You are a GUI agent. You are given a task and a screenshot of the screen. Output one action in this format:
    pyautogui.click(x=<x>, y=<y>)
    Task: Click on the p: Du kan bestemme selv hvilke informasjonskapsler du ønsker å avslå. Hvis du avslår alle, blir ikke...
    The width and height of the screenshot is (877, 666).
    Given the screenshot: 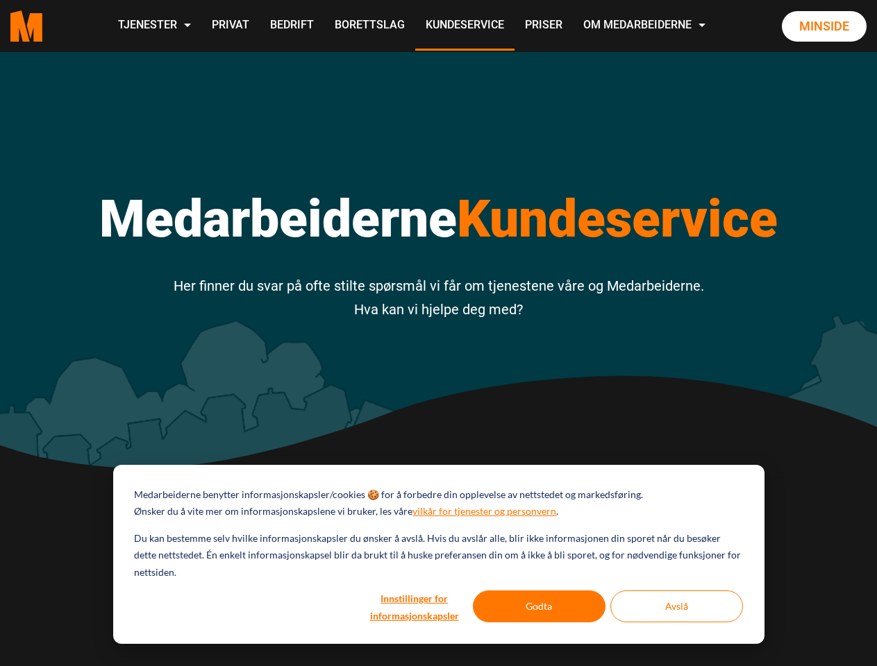 What is the action you would take?
    pyautogui.click(x=438, y=556)
    